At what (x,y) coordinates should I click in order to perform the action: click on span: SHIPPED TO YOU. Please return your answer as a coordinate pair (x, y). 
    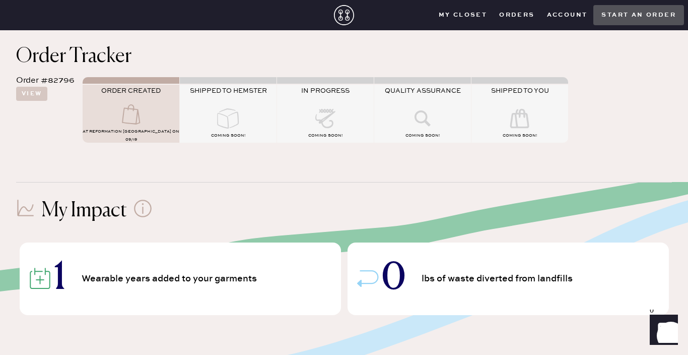
    Looking at the image, I should click on (520, 91).